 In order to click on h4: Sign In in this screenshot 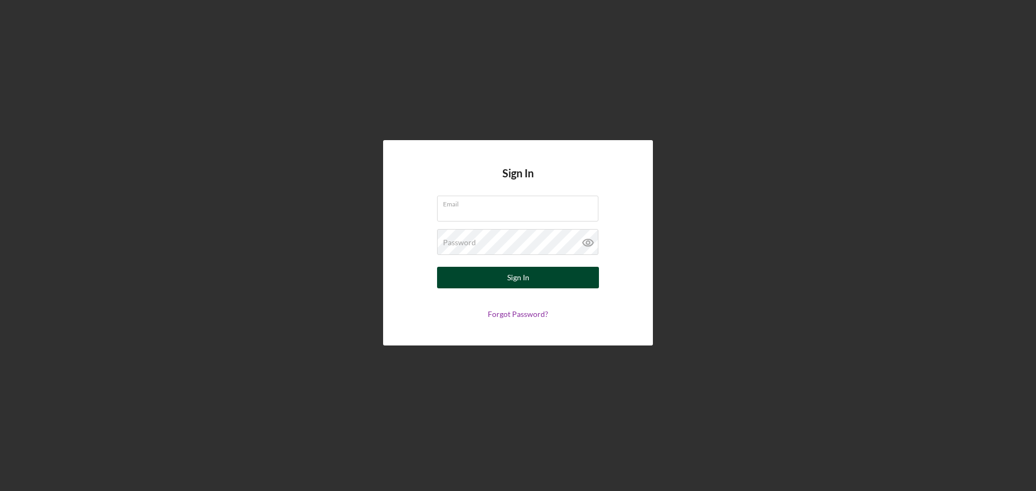, I will do `click(518, 181)`.